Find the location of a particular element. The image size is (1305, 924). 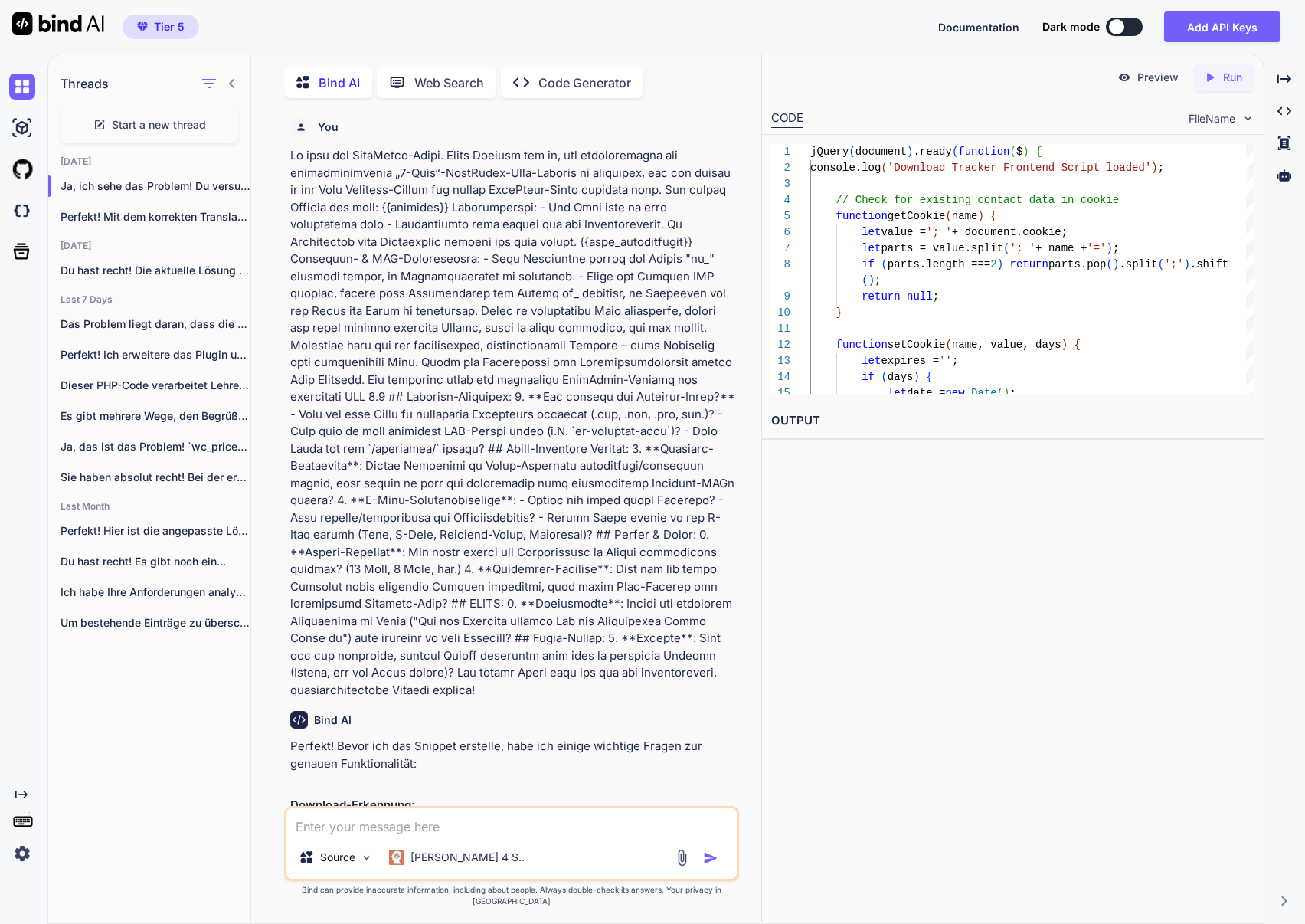

span: Dark mode is located at coordinates (1071, 27).